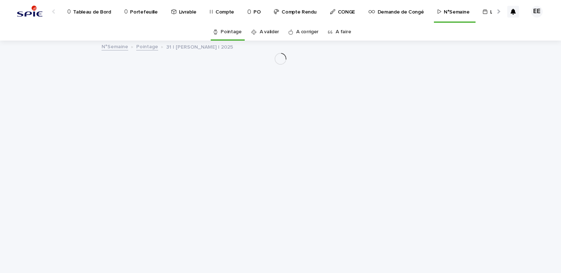  I want to click on a: A corriger, so click(307, 32).